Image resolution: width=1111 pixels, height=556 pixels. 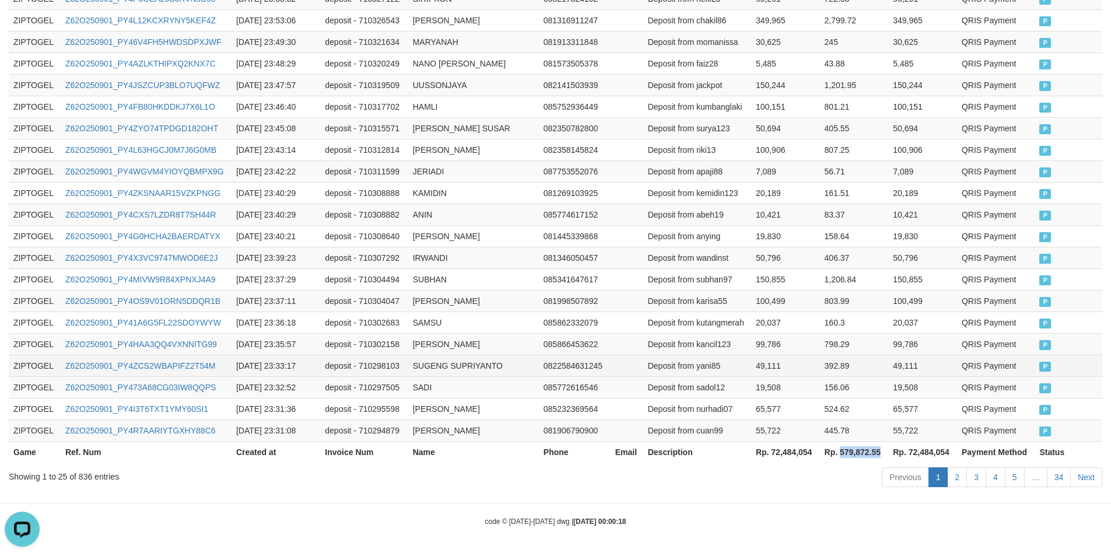 What do you see at coordinates (474, 387) in the screenshot?
I see `td: SADI` at bounding box center [474, 387].